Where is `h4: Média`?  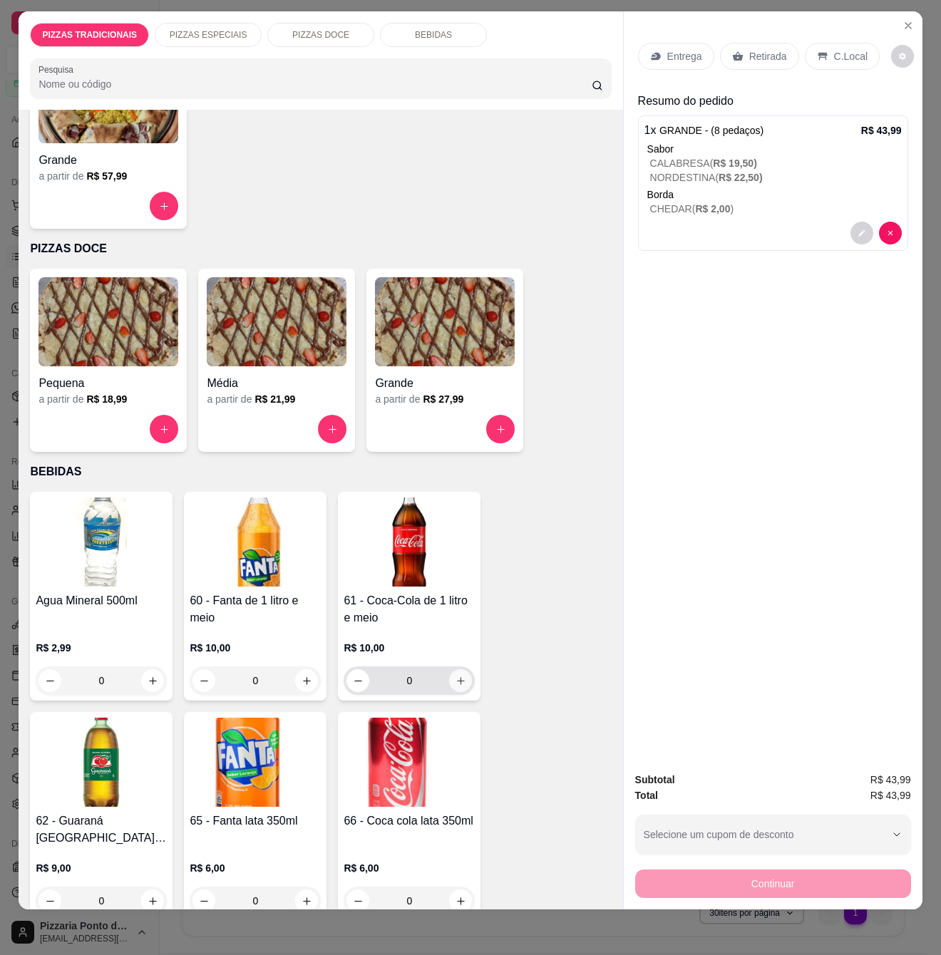 h4: Média is located at coordinates (277, 384).